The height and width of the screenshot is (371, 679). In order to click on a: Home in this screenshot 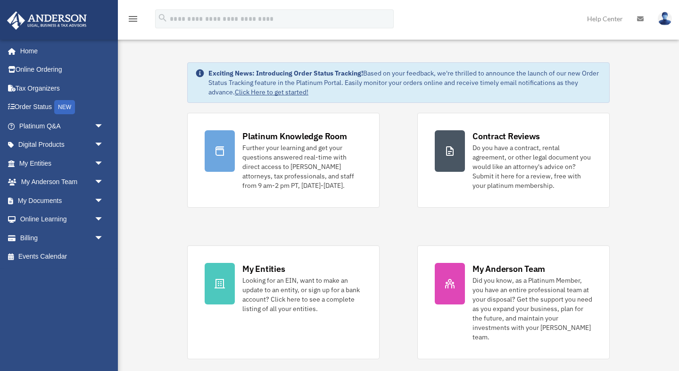, I will do `click(60, 51)`.